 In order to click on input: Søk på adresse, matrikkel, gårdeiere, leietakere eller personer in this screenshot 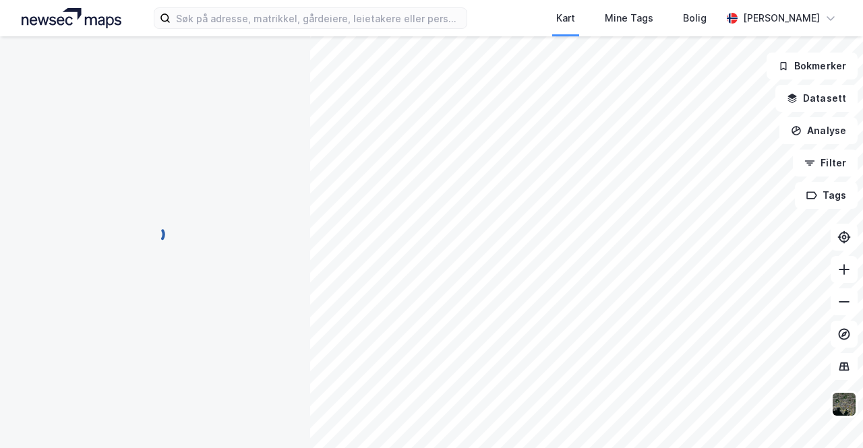, I will do `click(318, 18)`.